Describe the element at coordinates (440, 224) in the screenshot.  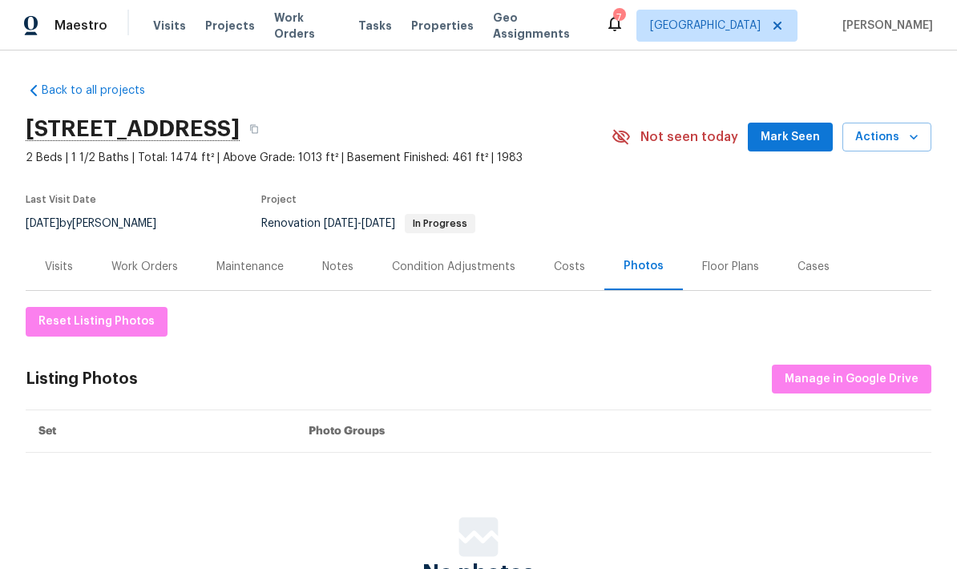
I see `span: In Progress` at that location.